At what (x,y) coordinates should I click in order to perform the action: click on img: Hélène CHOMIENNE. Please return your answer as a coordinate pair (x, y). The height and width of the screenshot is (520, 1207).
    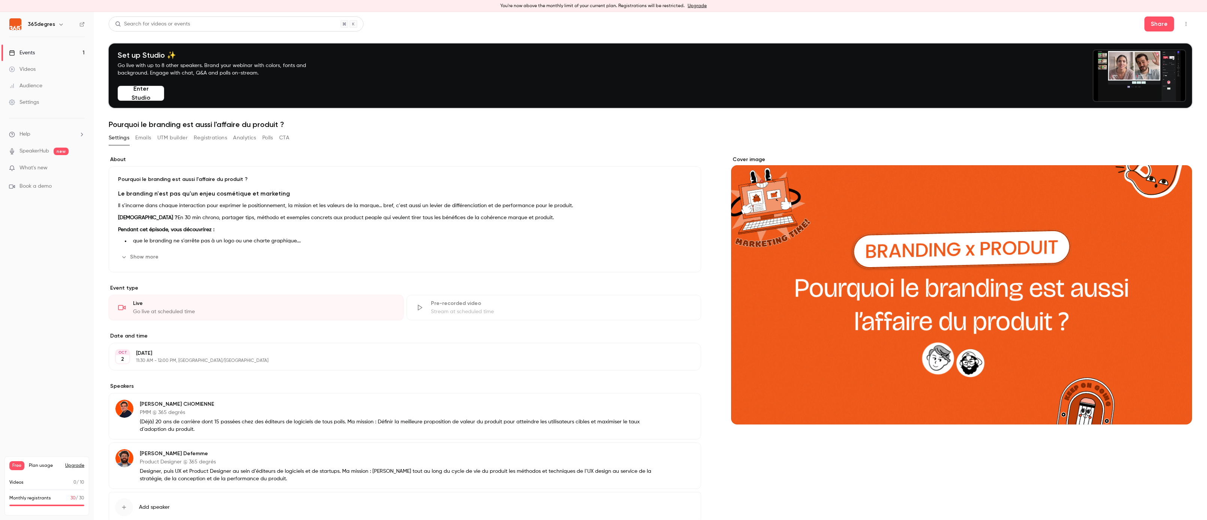
    Looking at the image, I should click on (124, 409).